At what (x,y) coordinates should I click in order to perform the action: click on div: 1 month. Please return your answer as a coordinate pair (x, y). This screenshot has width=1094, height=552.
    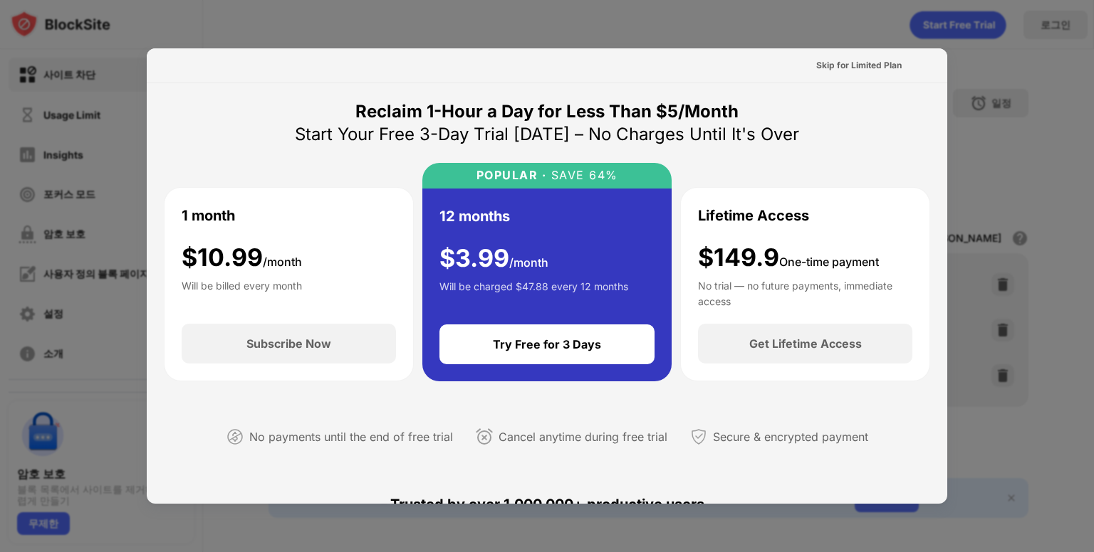
    Looking at the image, I should click on (208, 216).